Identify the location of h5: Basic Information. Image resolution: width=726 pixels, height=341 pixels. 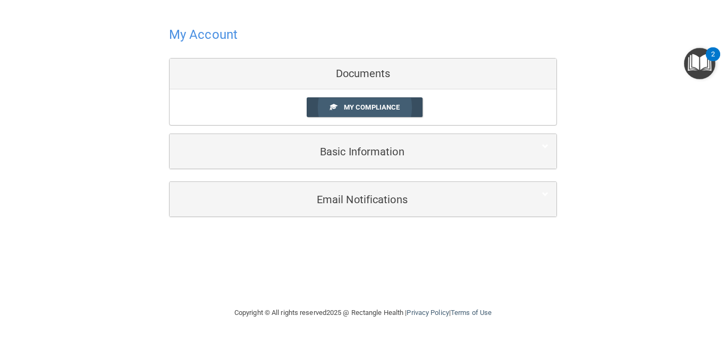
(347, 152).